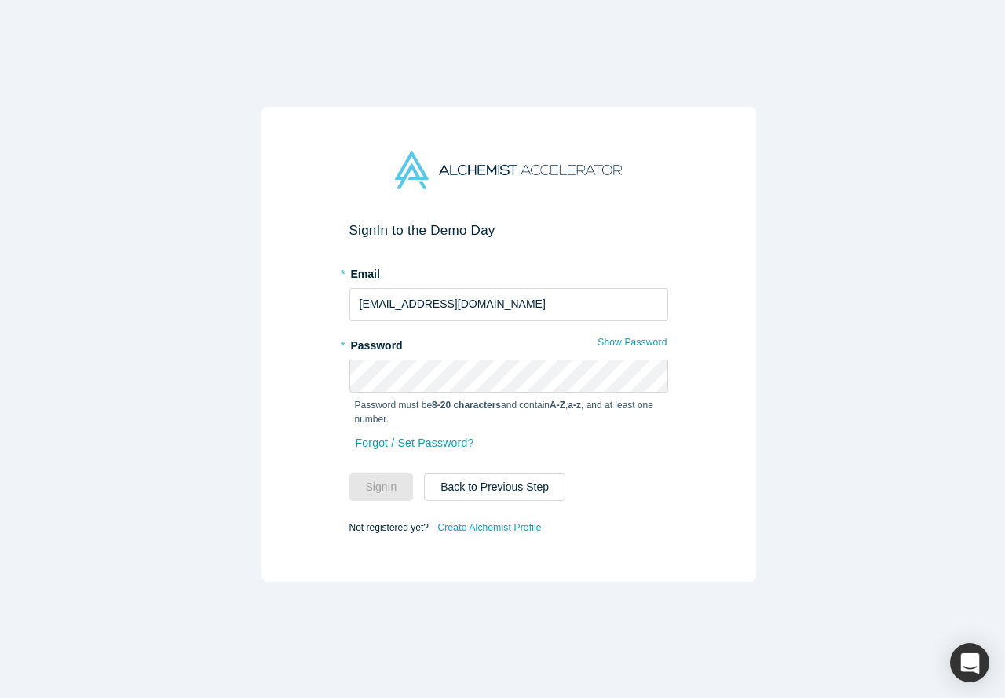  What do you see at coordinates (508, 170) in the screenshot?
I see `img: Alchemist Accelerator Logo` at bounding box center [508, 170].